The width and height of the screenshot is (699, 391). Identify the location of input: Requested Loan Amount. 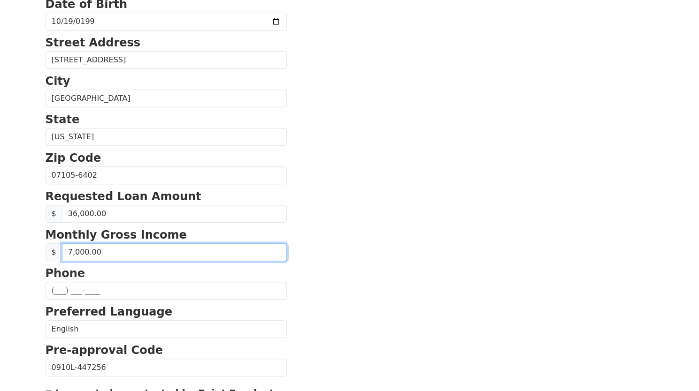
(174, 214).